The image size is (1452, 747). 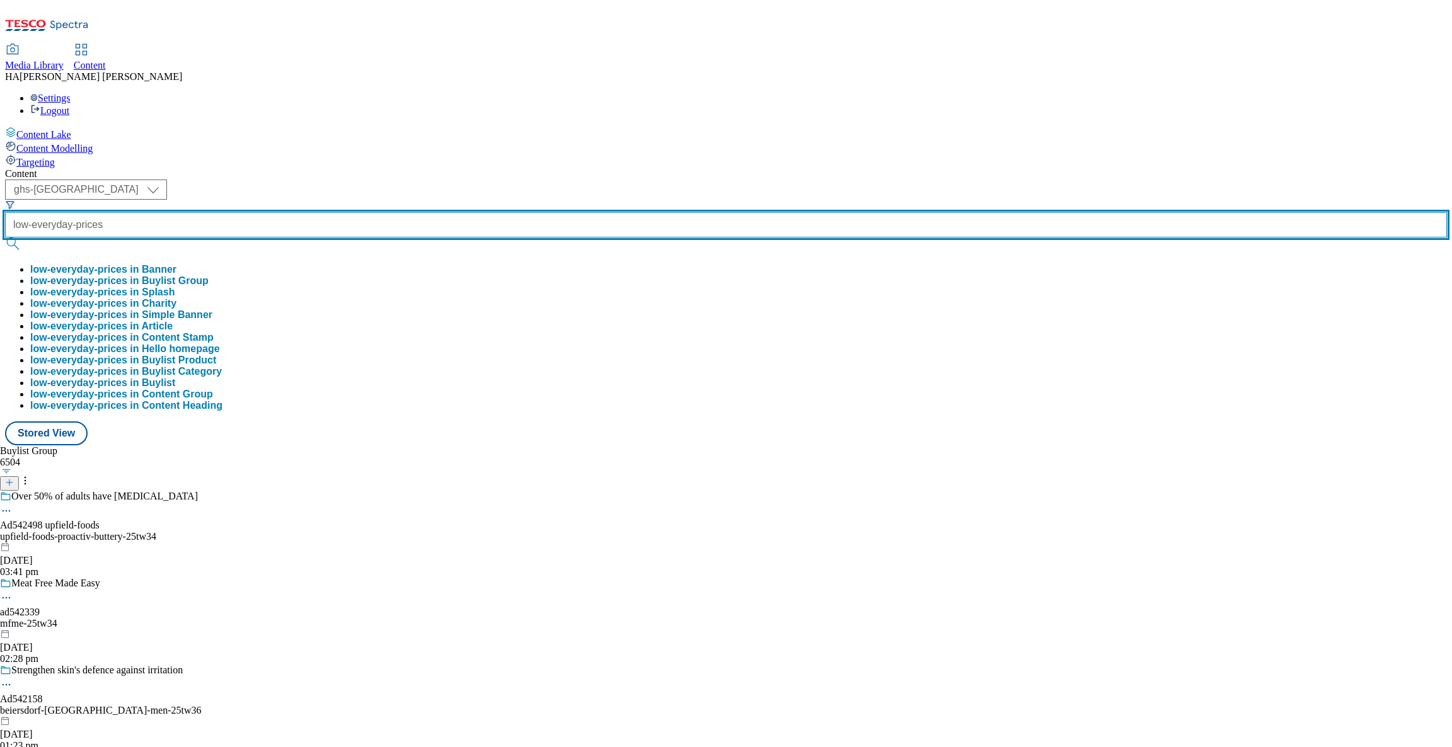 What do you see at coordinates (126, 406) in the screenshot?
I see `button: low-everyday-prices in Content Heading` at bounding box center [126, 406].